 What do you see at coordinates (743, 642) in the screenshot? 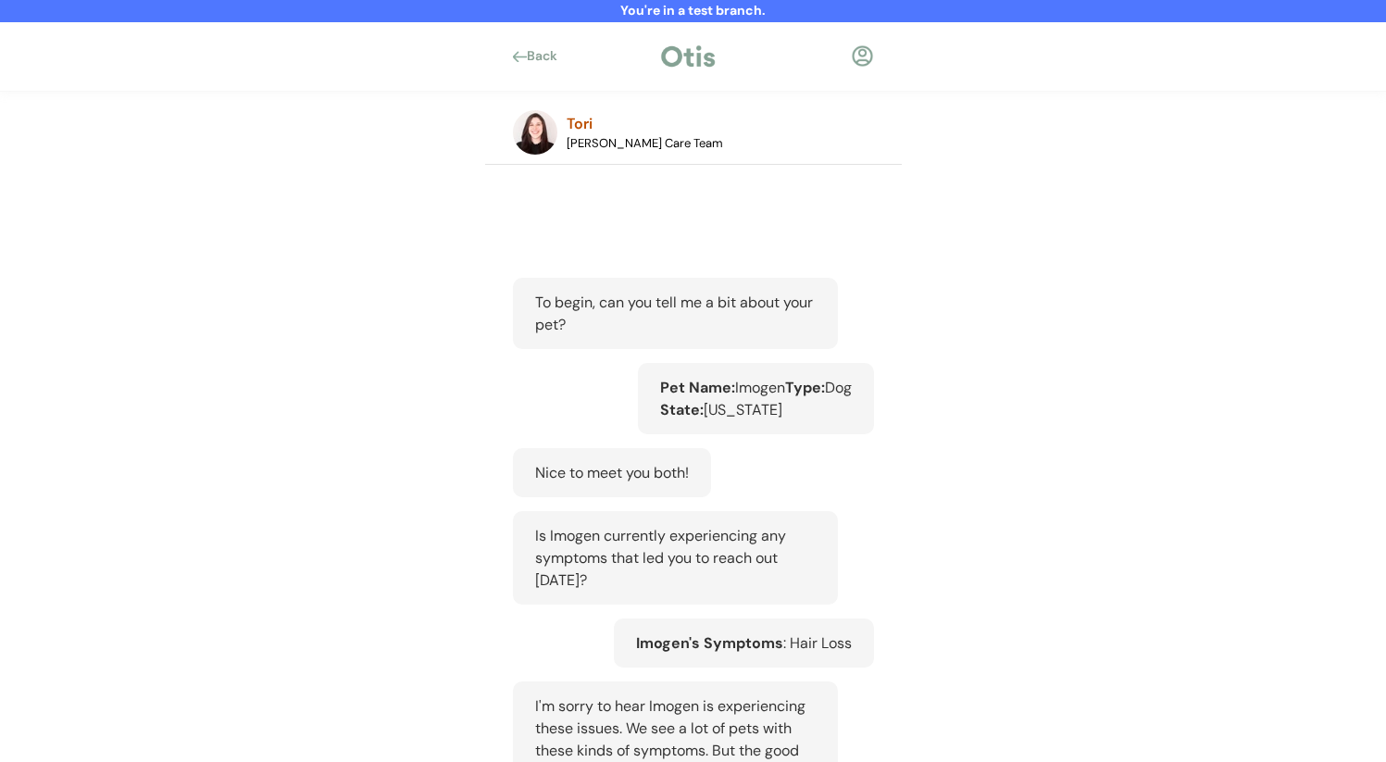
I see `div: : Hair Loss` at bounding box center [743, 642].